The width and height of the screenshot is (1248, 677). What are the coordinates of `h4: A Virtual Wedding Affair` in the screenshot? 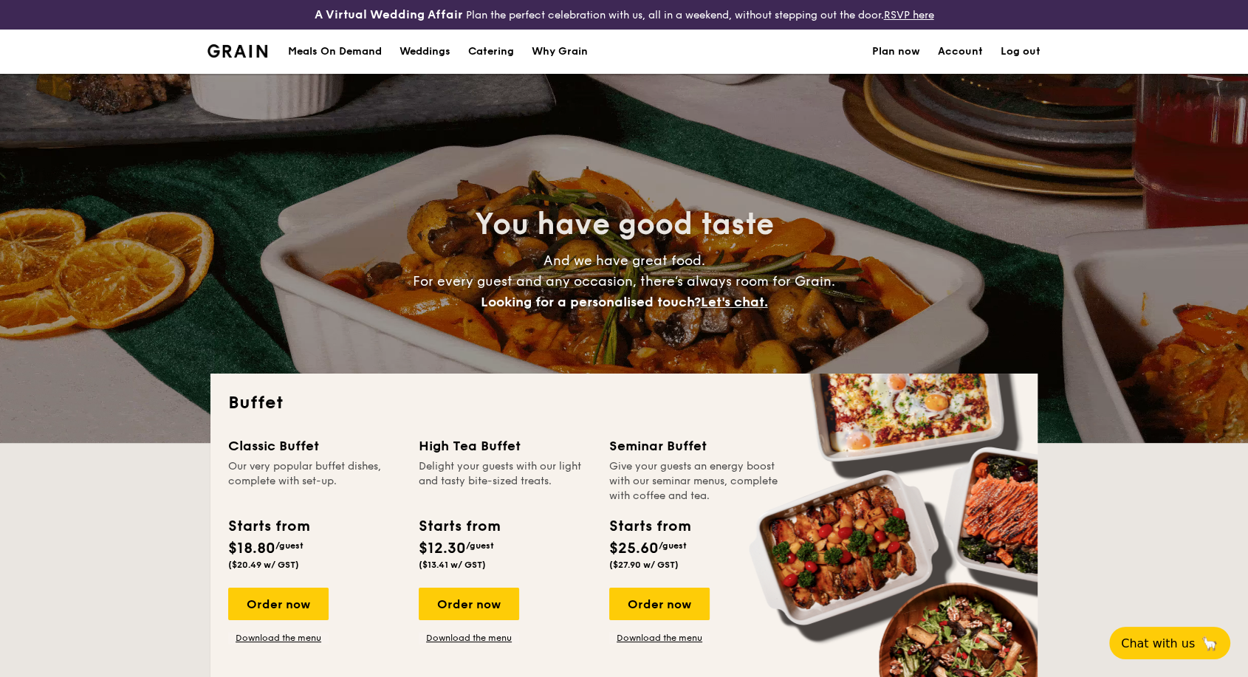 It's located at (388, 15).